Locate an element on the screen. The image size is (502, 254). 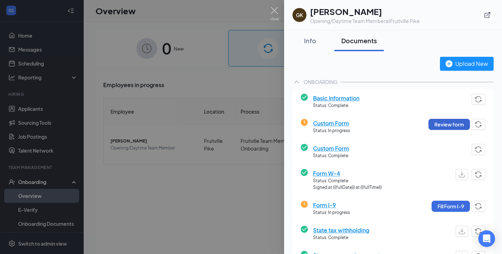
div: GK is located at coordinates (300, 15).